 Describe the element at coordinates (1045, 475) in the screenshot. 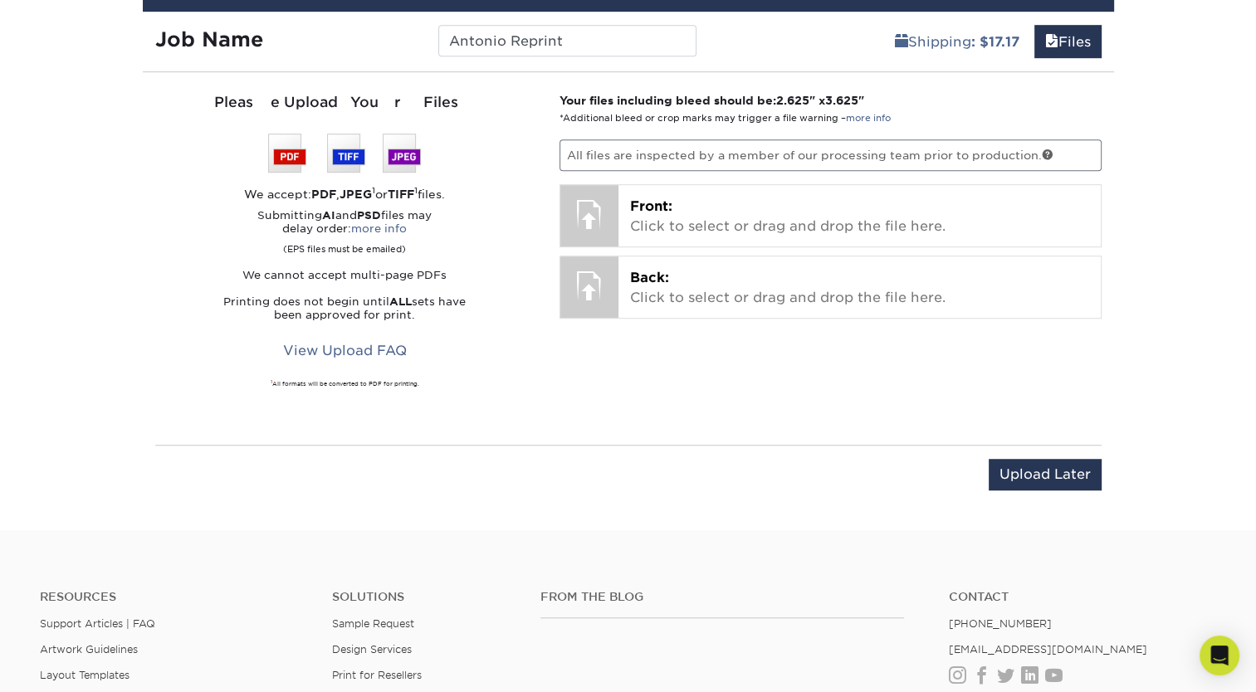

I see `input: Upload Later` at that location.